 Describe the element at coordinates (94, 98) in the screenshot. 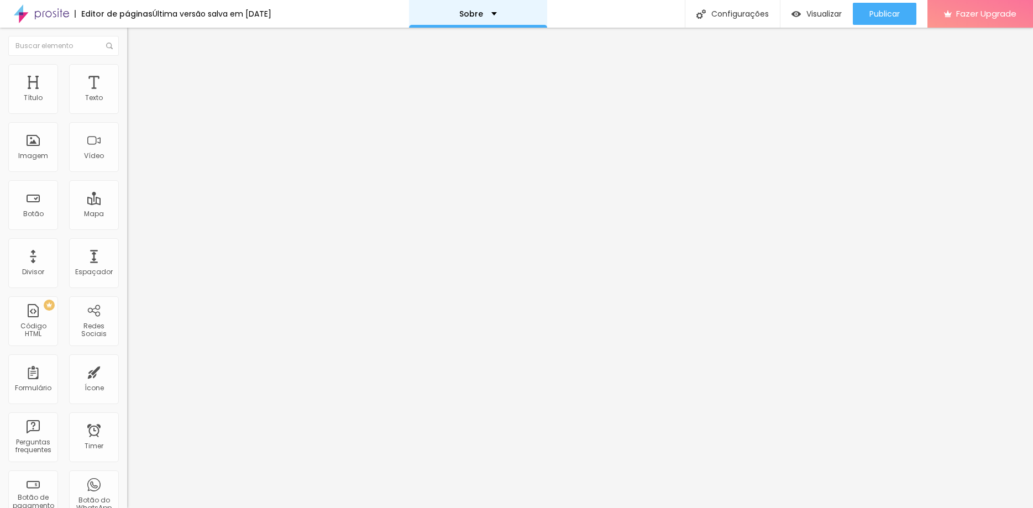

I see `div: Texto` at that location.